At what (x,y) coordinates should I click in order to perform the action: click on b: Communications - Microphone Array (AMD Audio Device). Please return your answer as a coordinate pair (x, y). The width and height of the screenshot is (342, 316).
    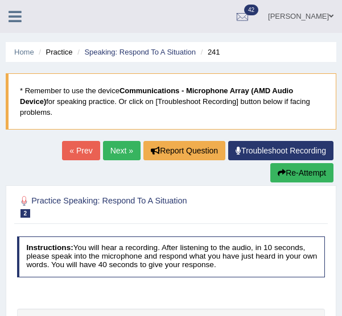
    Looking at the image, I should click on (156, 96).